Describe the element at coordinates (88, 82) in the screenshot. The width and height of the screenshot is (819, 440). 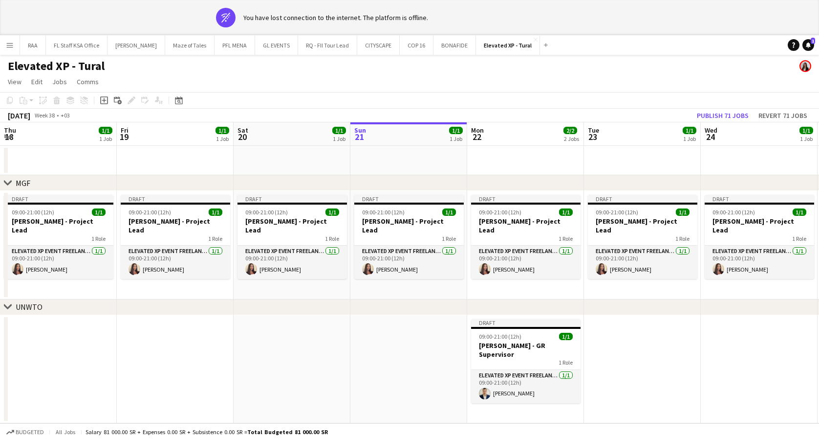
I see `a: Comms` at that location.